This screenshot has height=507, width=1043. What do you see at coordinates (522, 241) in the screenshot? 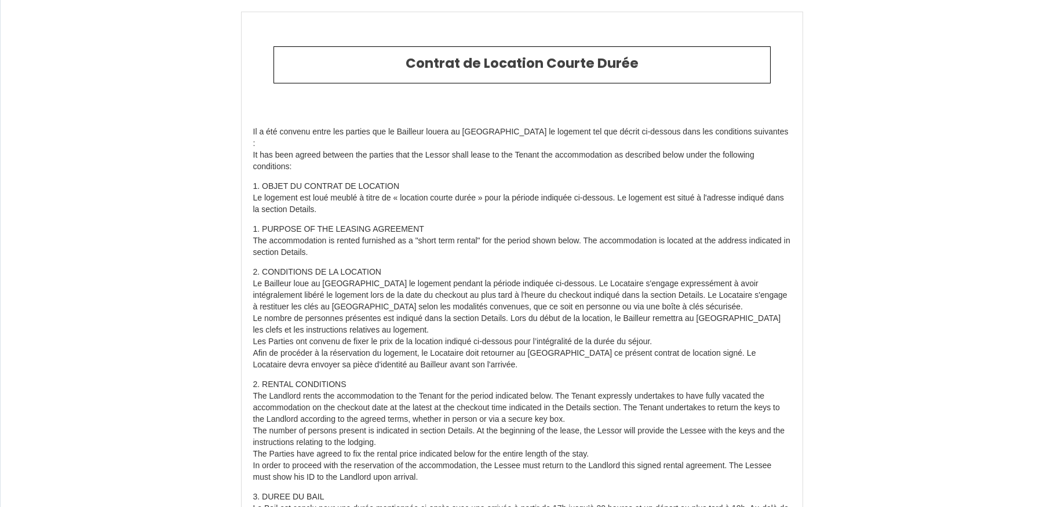
I see `p: 1. PURPOSE OF THE LEASING AGREEMENT The accommodation is rented furnished as a "short term rental...` at bounding box center [522, 241].